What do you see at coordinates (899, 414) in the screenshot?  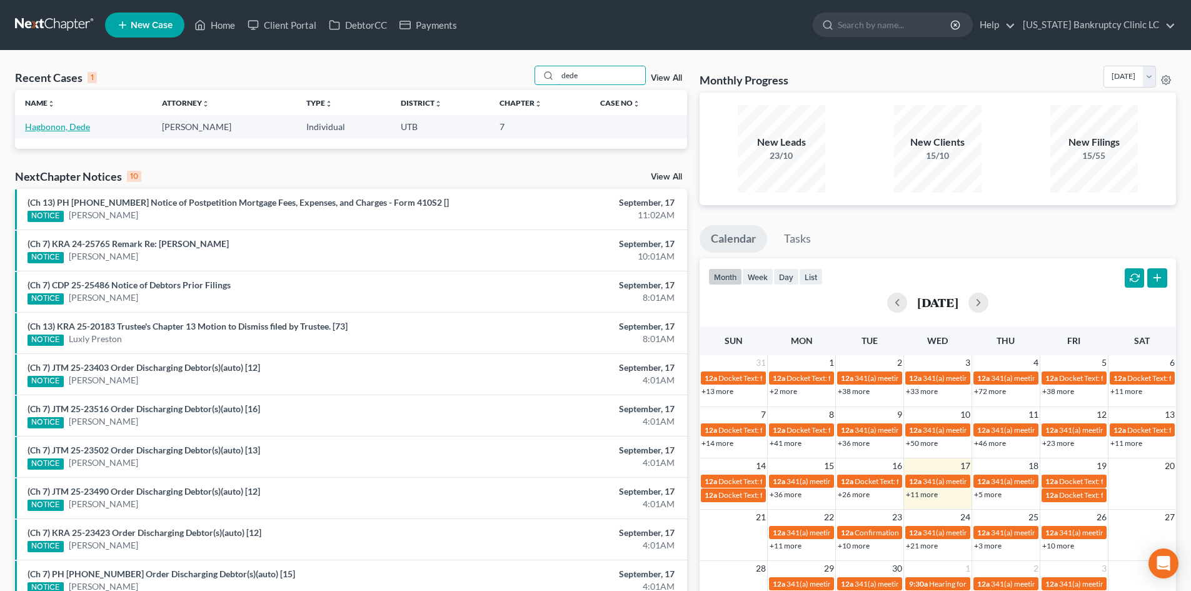 I see `span: 9` at bounding box center [899, 414].